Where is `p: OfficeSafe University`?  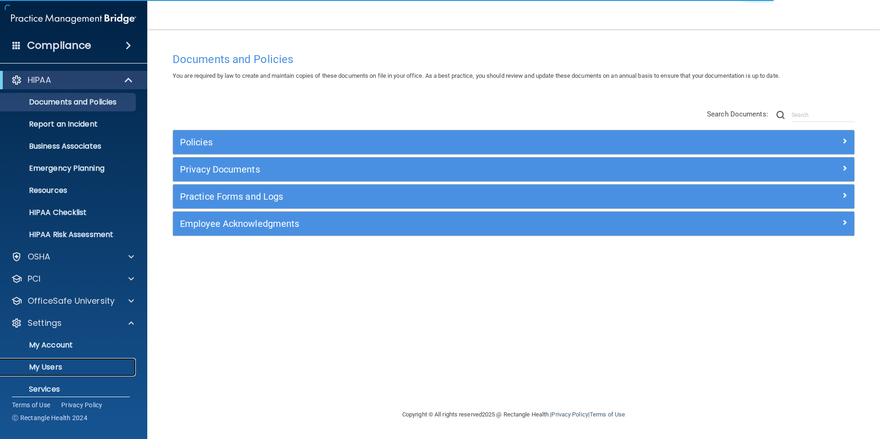 p: OfficeSafe University is located at coordinates (71, 301).